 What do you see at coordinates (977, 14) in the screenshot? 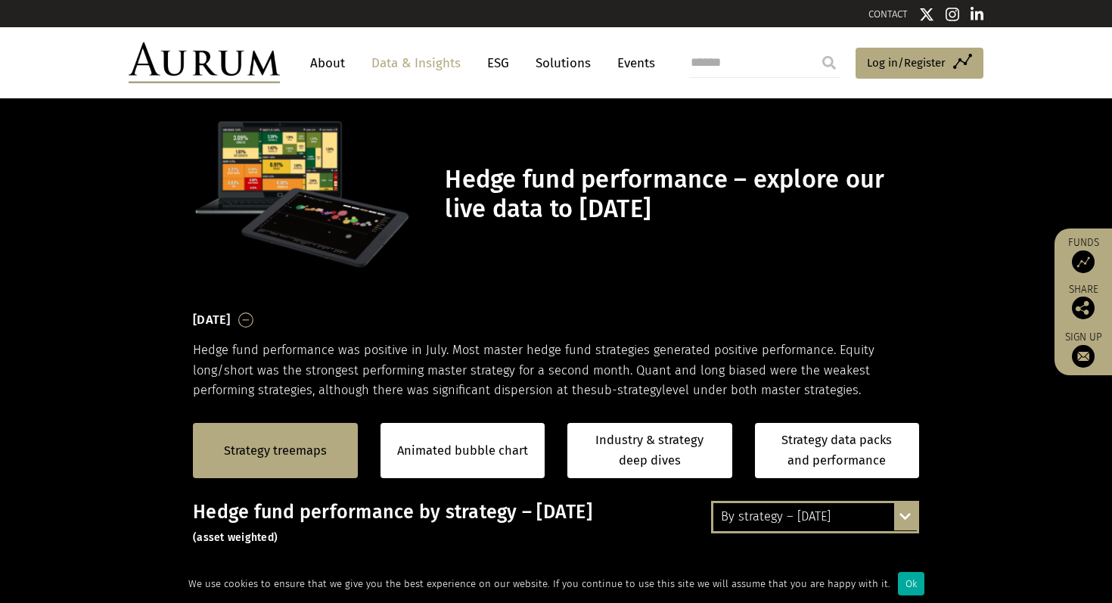
I see `img: Linkedin icon` at bounding box center [977, 14].